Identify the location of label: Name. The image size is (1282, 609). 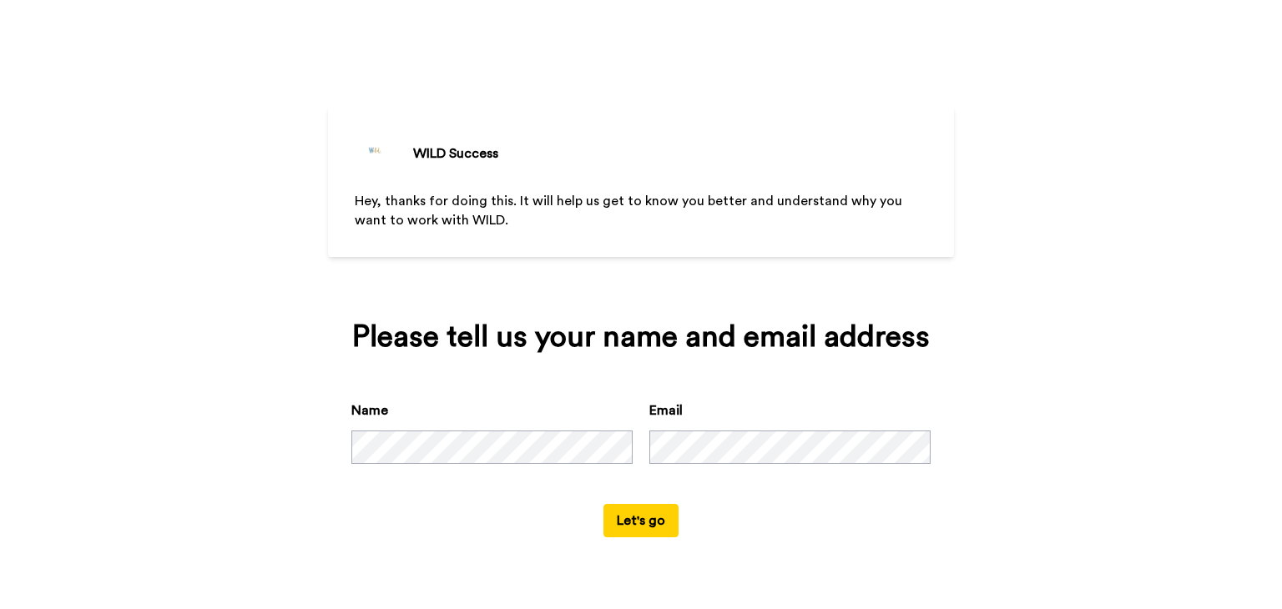
(370, 411).